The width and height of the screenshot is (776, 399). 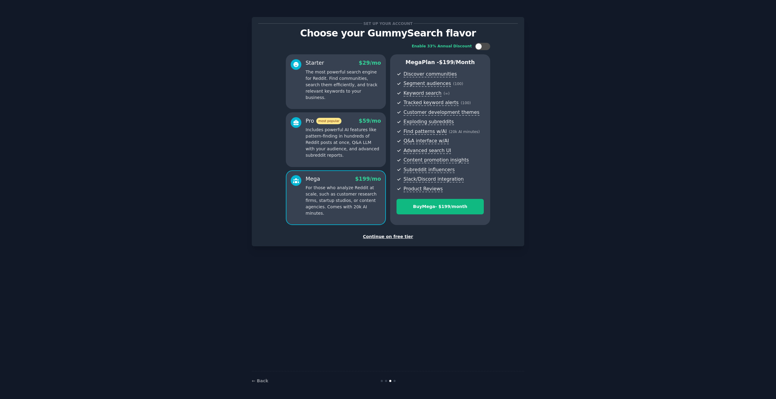 I want to click on p: Includes powerful AI features like pattern-finding in hundreds of Reddit posts at once, Q&A LLM w..., so click(x=343, y=143).